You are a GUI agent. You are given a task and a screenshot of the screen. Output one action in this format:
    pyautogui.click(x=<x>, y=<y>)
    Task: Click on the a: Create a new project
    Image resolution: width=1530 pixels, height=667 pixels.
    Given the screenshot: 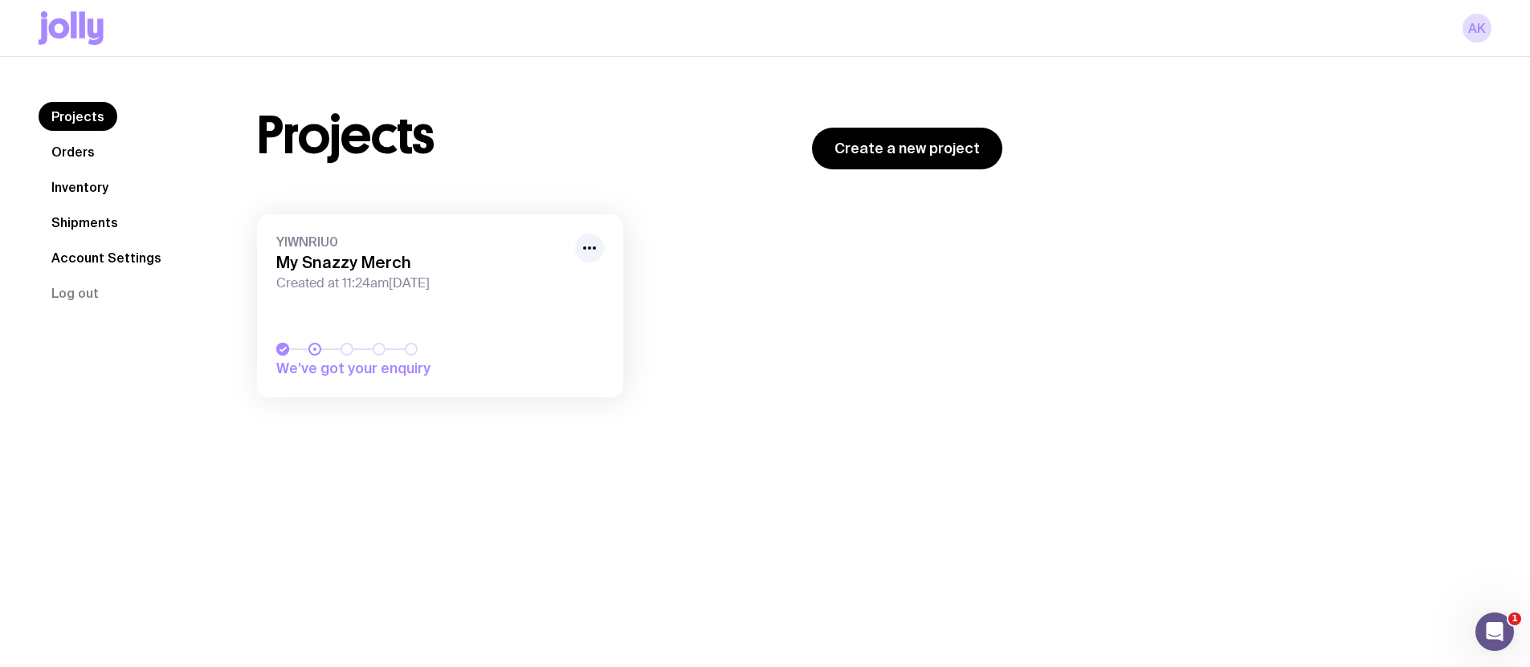 What is the action you would take?
    pyautogui.click(x=907, y=149)
    